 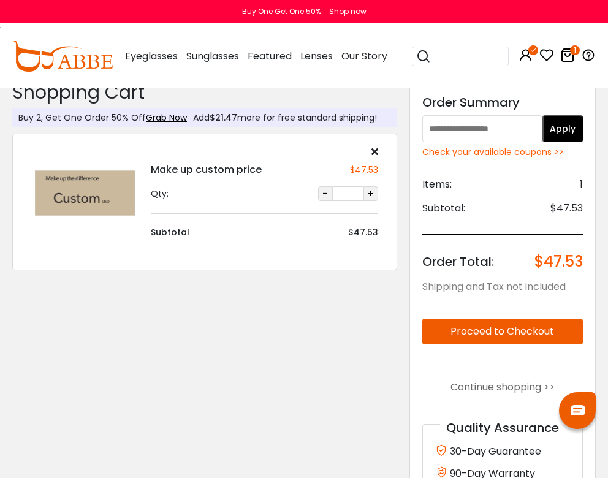 What do you see at coordinates (85, 193) in the screenshot?
I see `img: Make up custom price` at bounding box center [85, 193].